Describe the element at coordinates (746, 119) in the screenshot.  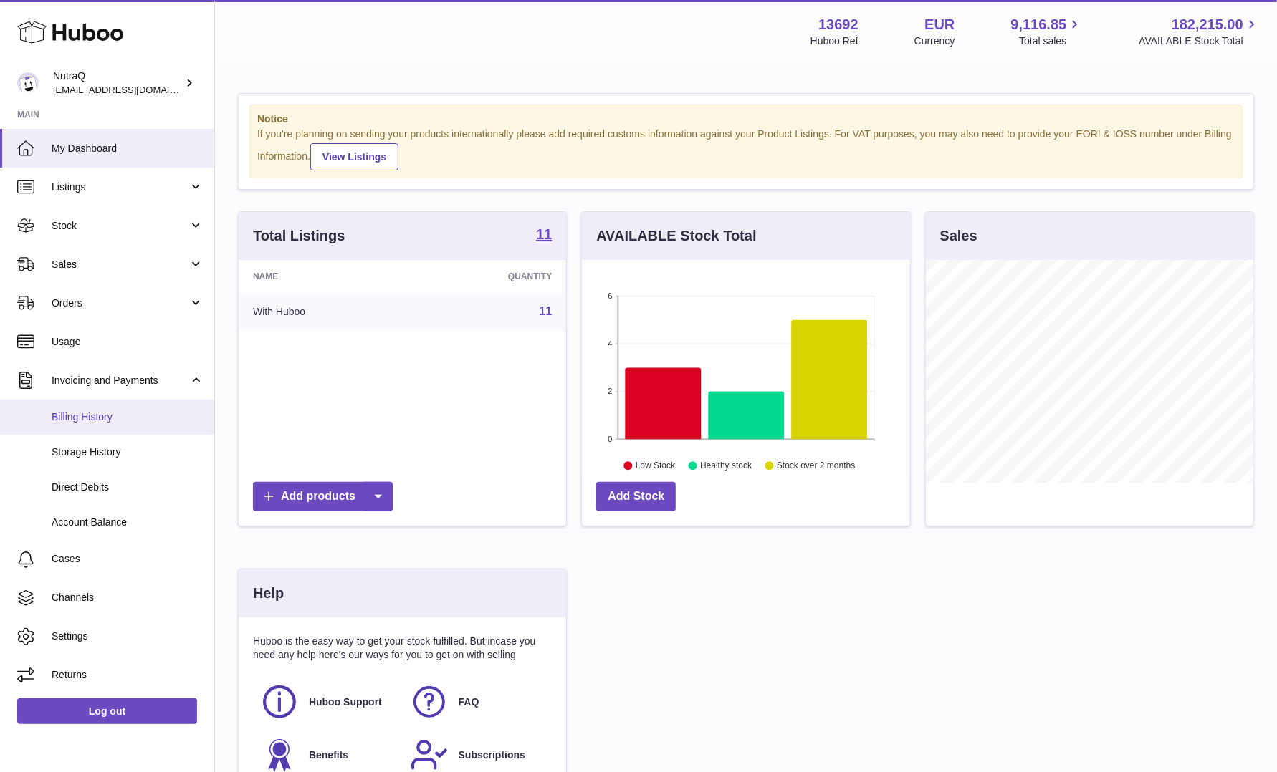
I see `strong: Notice` at that location.